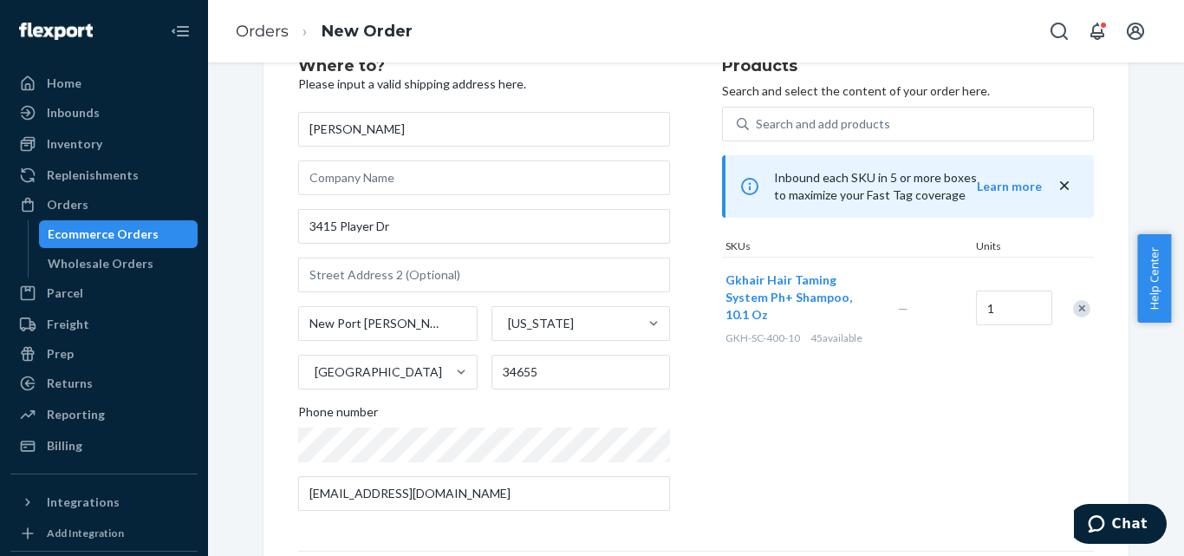  I want to click on div: Parcel, so click(65, 293).